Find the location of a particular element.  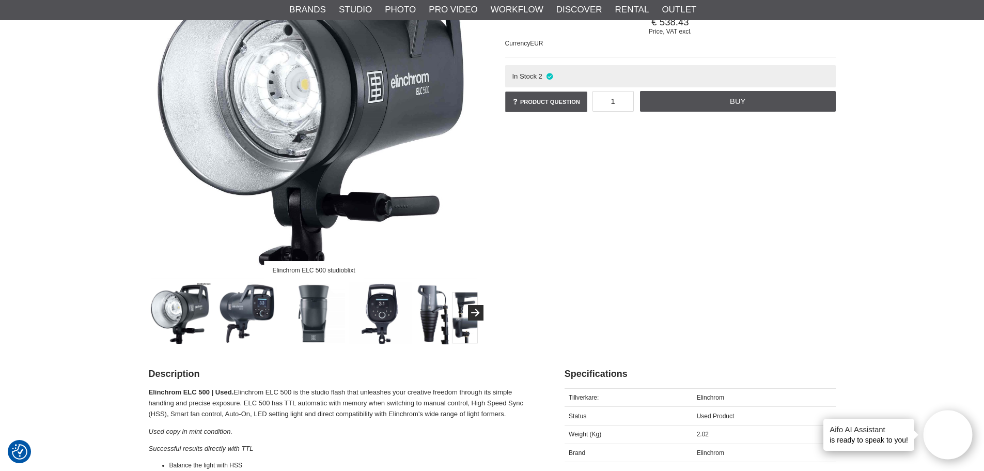

a: Rental is located at coordinates (632, 10).